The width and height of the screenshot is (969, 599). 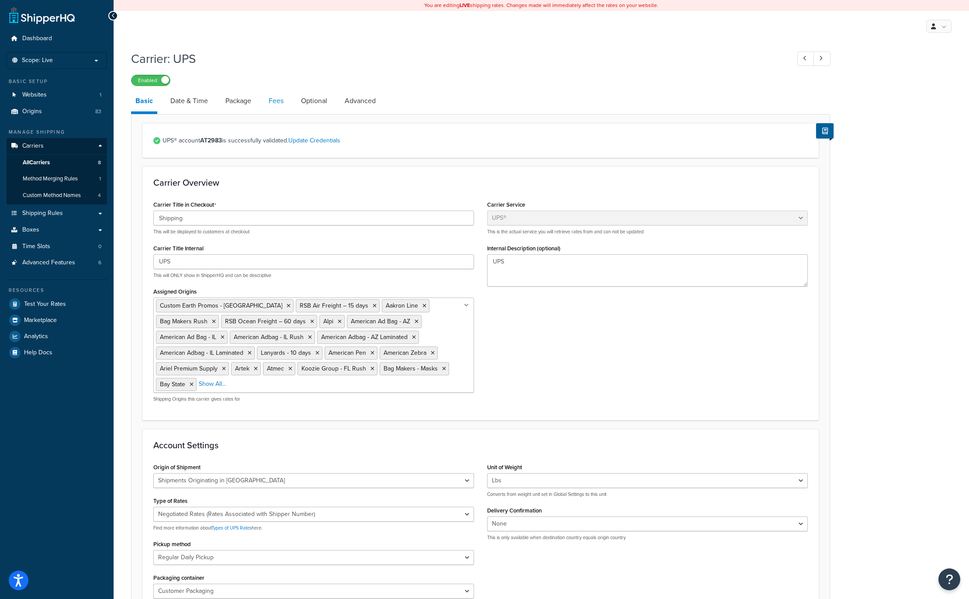 What do you see at coordinates (52, 195) in the screenshot?
I see `span: Custom Method Names` at bounding box center [52, 195].